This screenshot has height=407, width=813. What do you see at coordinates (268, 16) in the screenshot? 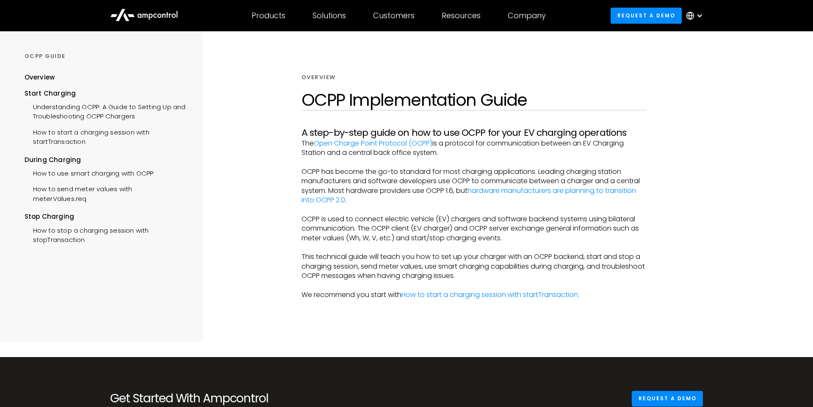
I see `div: Products` at bounding box center [268, 16].